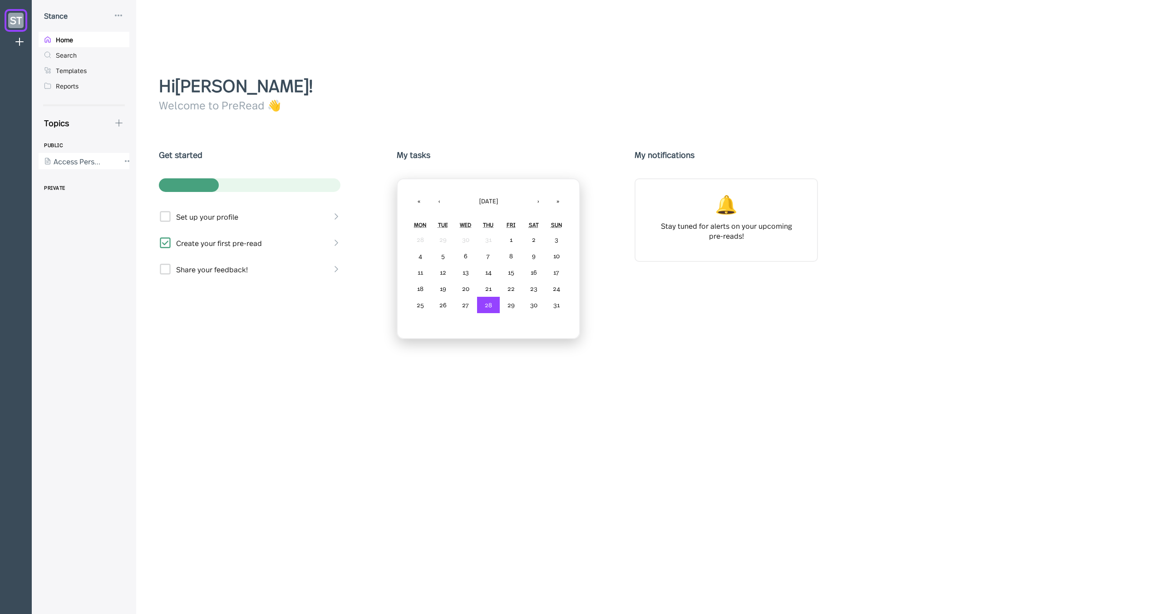 The width and height of the screenshot is (1162, 614). I want to click on button: August 4, 2025, so click(420, 256).